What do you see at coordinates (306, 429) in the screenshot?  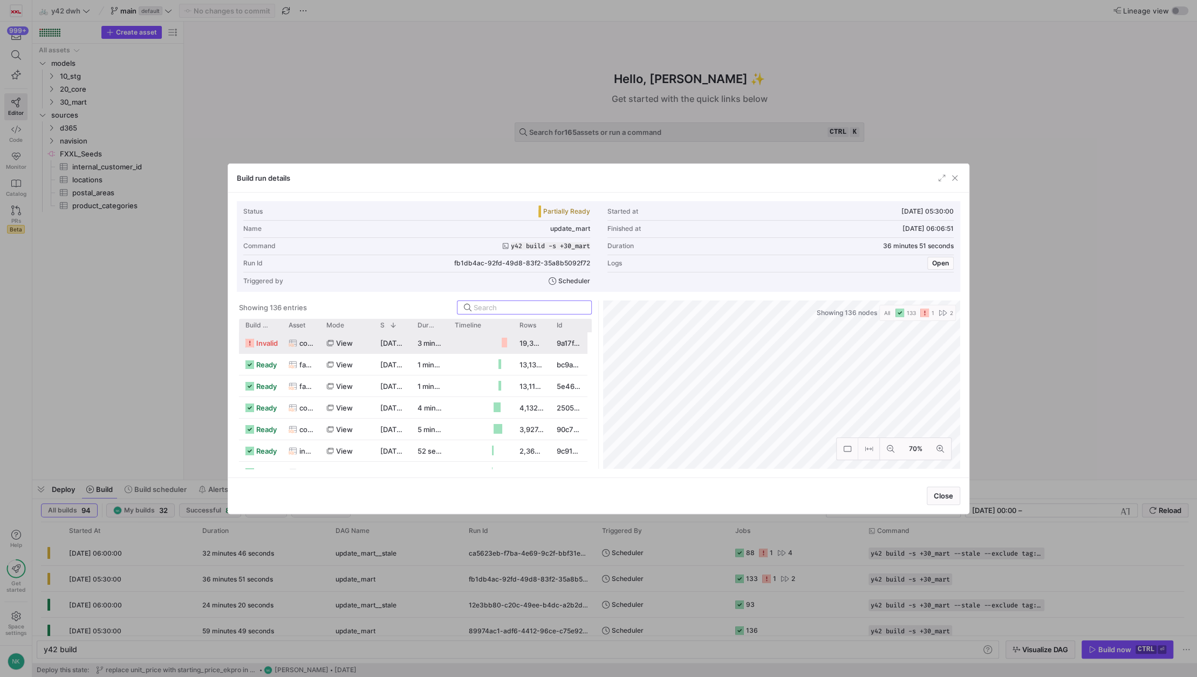 I see `span: core_sales_invoice_line_d365` at bounding box center [306, 429].